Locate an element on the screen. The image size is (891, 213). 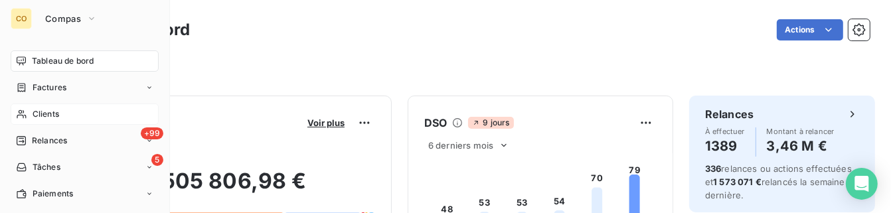
h4: 3,46 M € is located at coordinates (800, 146).